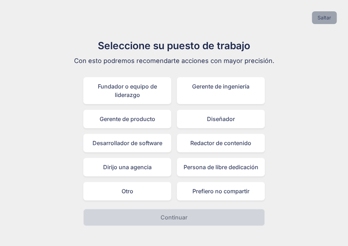  What do you see at coordinates (221, 86) in the screenshot?
I see `font: Gerente de ingeniería` at bounding box center [221, 86].